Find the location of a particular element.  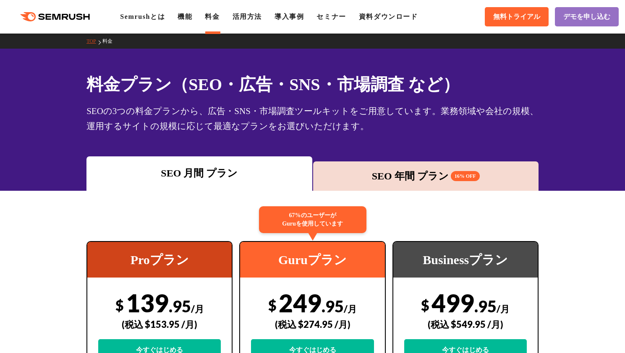

a: 資料ダウンロード is located at coordinates (388, 16).